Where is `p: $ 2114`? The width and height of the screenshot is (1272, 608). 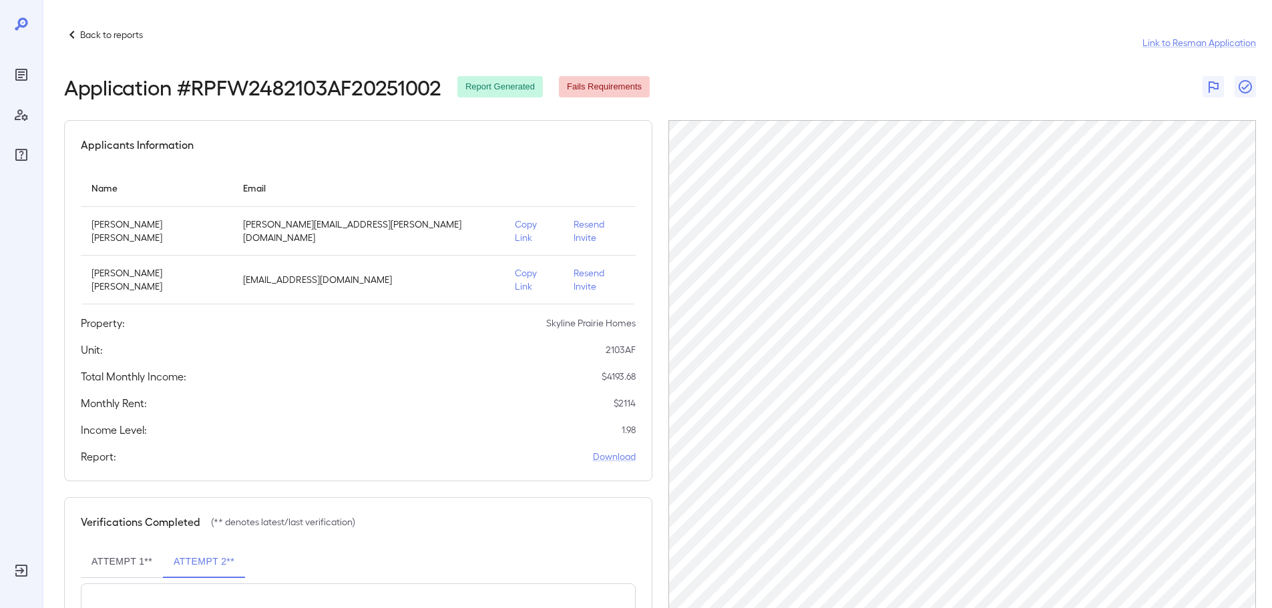
p: $ 2114 is located at coordinates (624, 403).